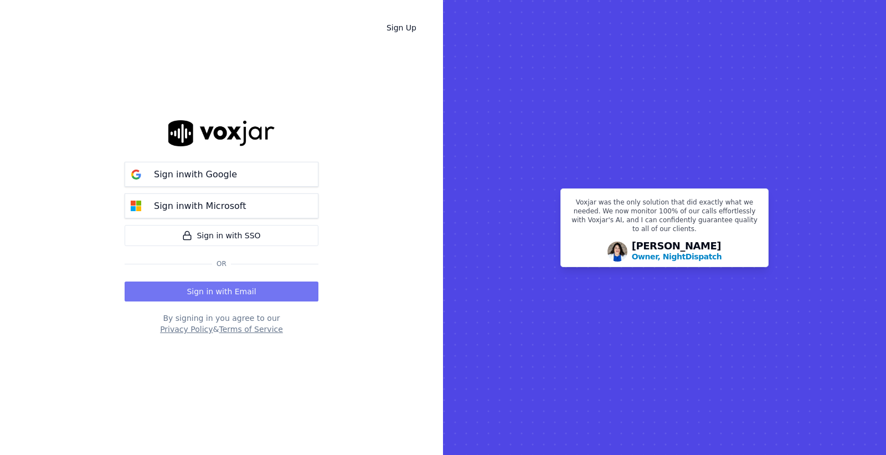 This screenshot has width=886, height=455. I want to click on img: google Sign in button, so click(136, 174).